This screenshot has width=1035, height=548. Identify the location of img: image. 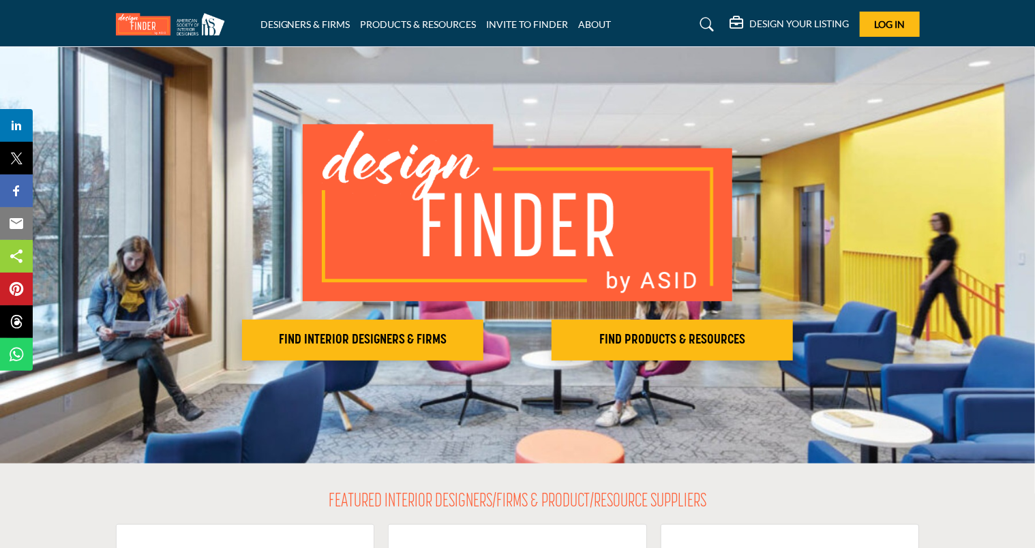
(518, 213).